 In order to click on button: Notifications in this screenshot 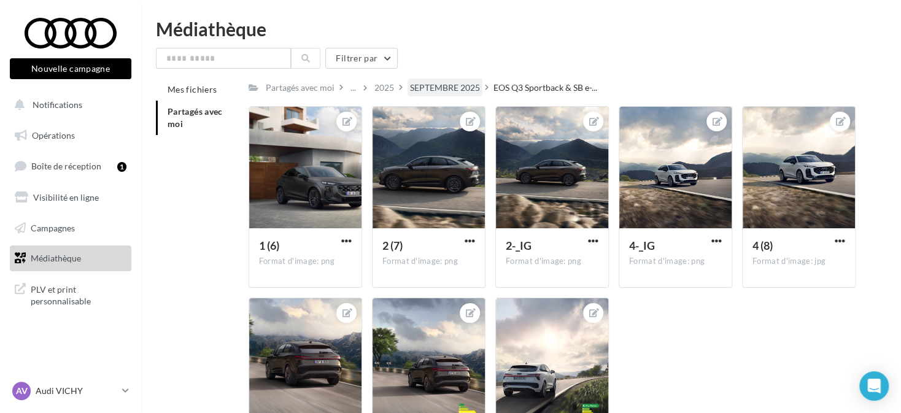, I will do `click(68, 105)`.